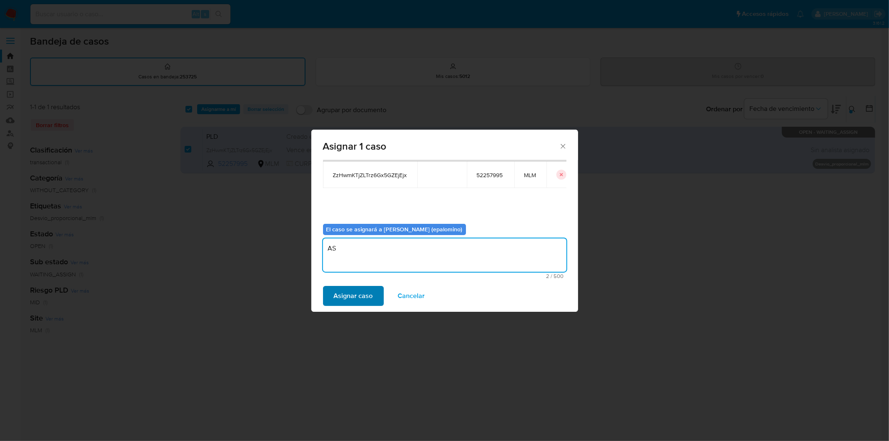 The height and width of the screenshot is (441, 889). What do you see at coordinates (445, 255) in the screenshot?
I see `textarea: AS` at bounding box center [445, 255].